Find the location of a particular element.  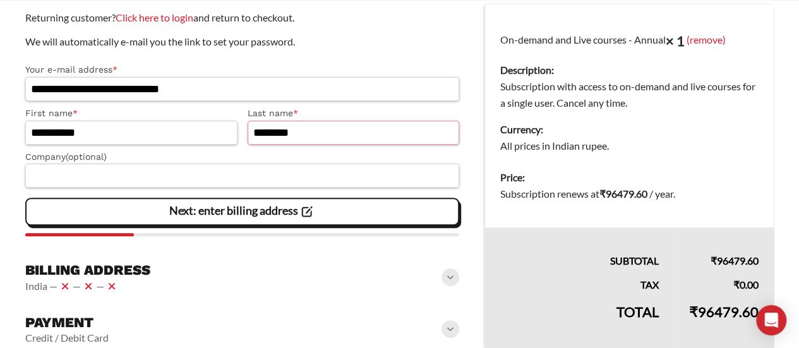

vaadin-button: Next: enter billing address is located at coordinates (242, 211).